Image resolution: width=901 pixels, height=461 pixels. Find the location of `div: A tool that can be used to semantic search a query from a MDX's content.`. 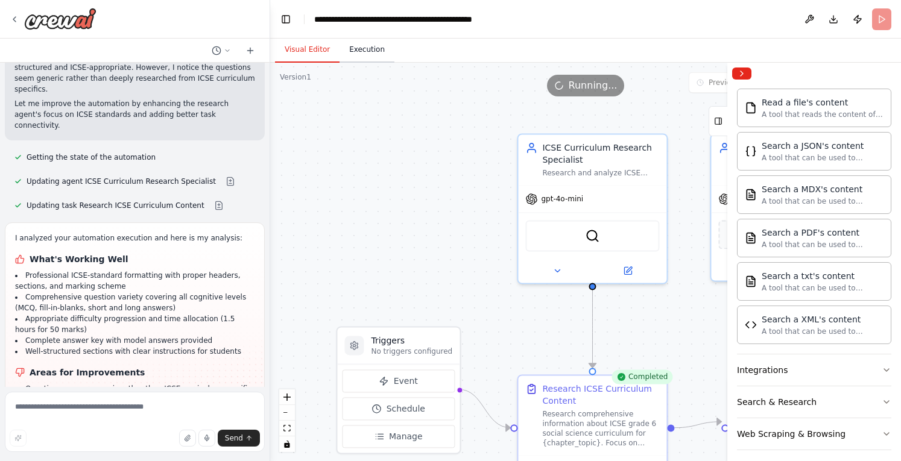

div: A tool that can be used to semantic search a query from a MDX's content. is located at coordinates (823, 201).